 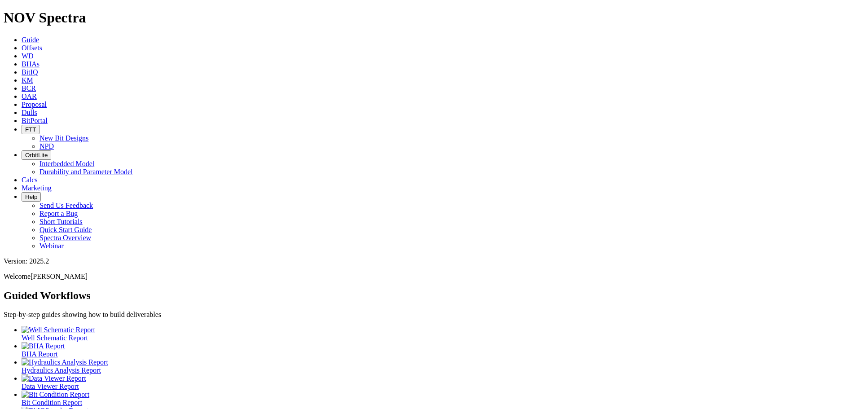 I want to click on a: Hydraulics Analysis Report Hydraulics Analysis Report, so click(x=440, y=366).